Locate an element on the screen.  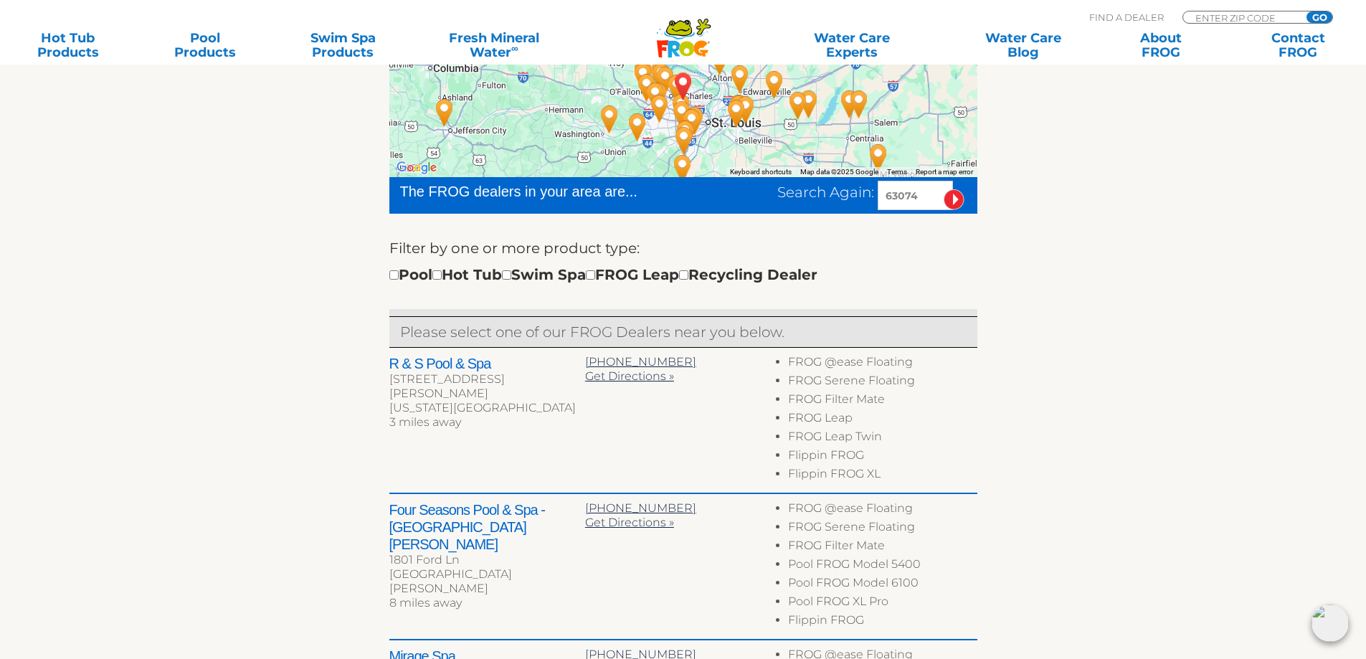
div: Watson's of O'Fallon - 25 miles away. is located at coordinates (739, 108).